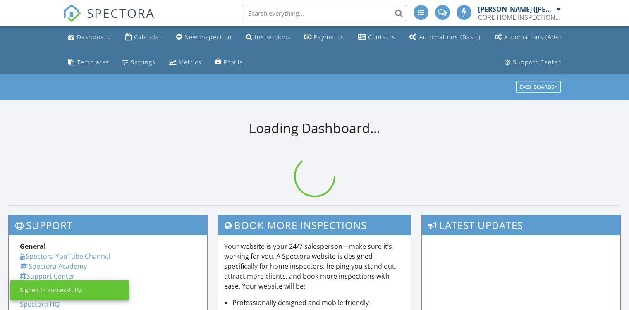 The width and height of the screenshot is (629, 310). Describe the element at coordinates (521, 225) in the screenshot. I see `h3: Latest Updates` at that location.